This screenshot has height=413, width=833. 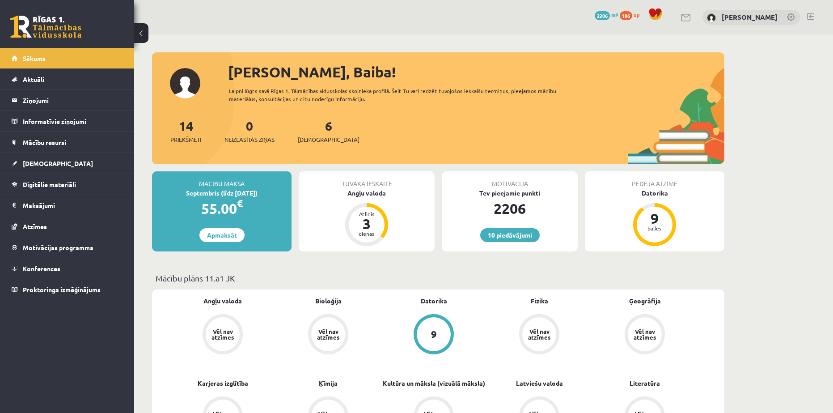 I want to click on a: Angļu valoda, so click(x=223, y=300).